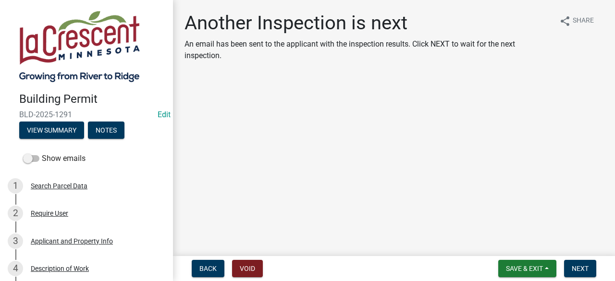  What do you see at coordinates (72, 241) in the screenshot?
I see `div: Applicant and Property Info` at bounding box center [72, 241].